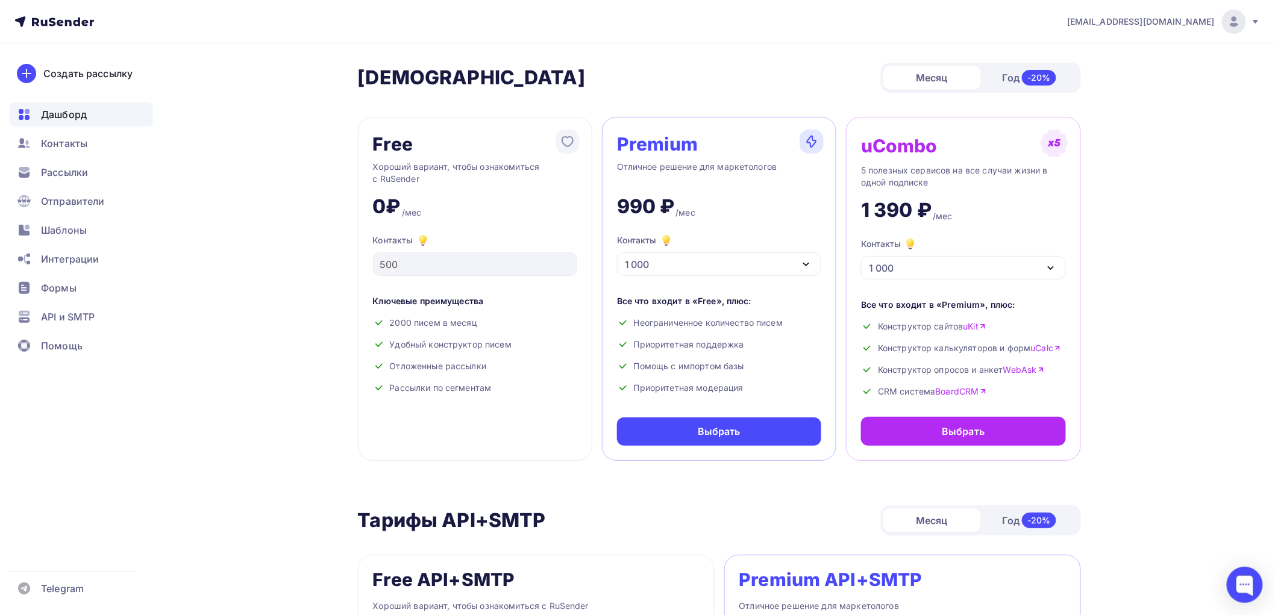  I want to click on div: Все что входит в «Premium», плюс:, so click(963, 305).